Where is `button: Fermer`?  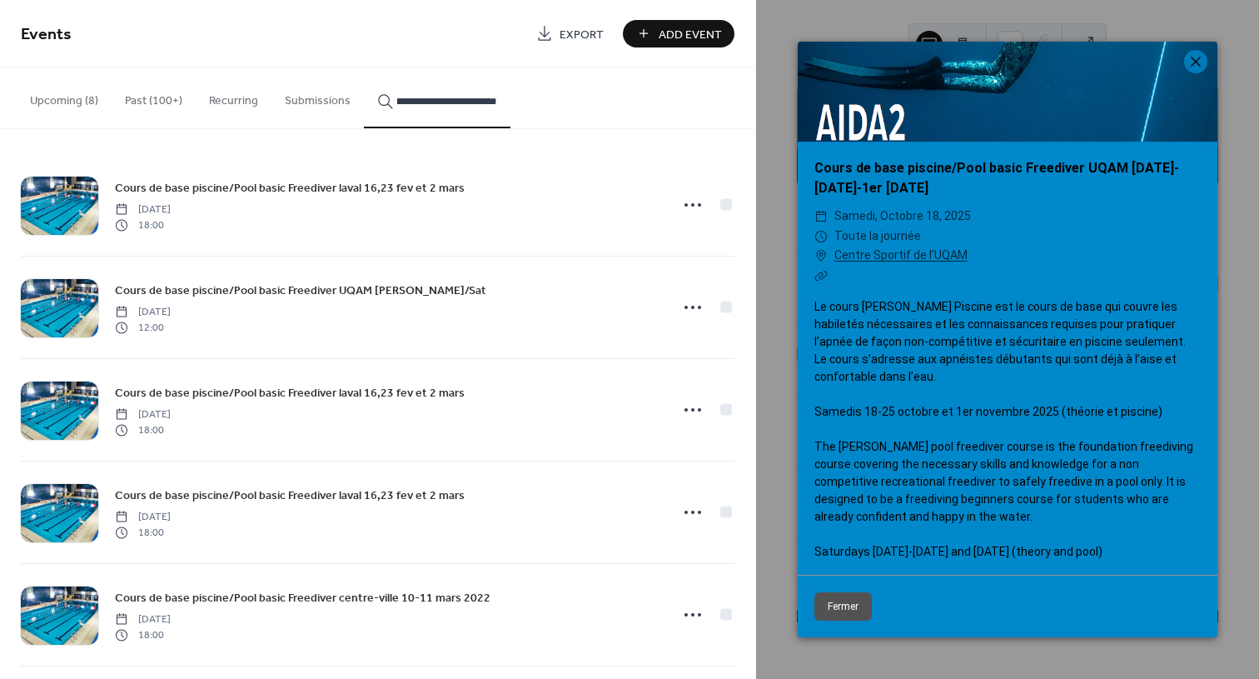 button: Fermer is located at coordinates (843, 606).